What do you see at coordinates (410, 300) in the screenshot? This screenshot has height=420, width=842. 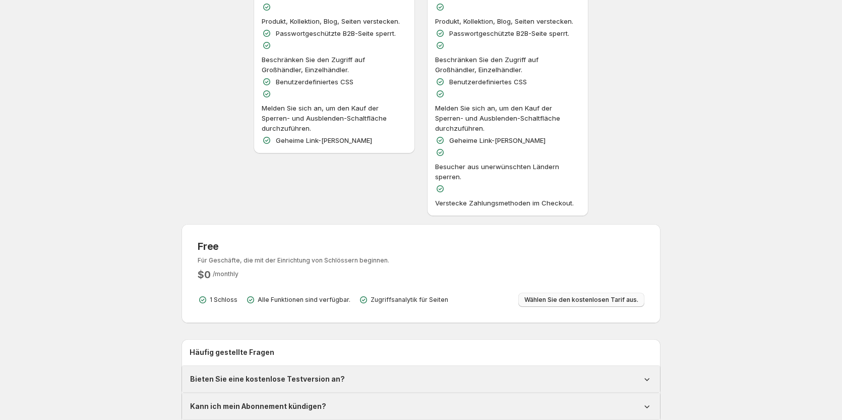 I see `p: Zugriffsanalytik für Seiten` at bounding box center [410, 300].